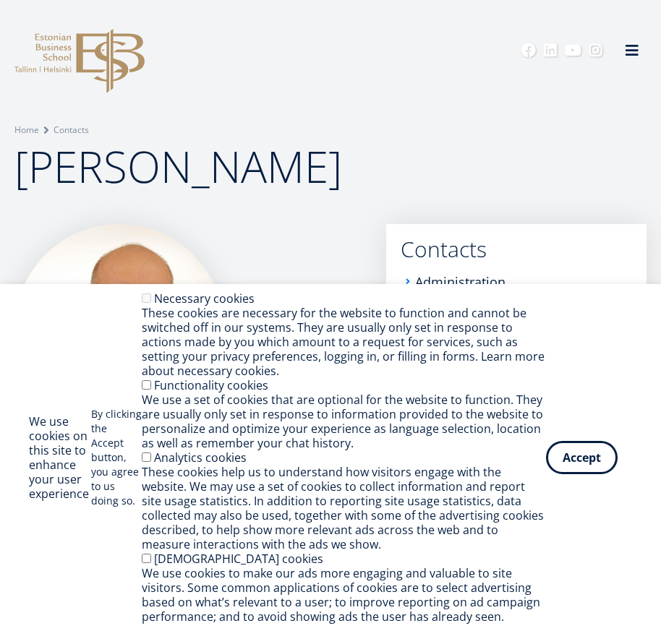 This screenshot has width=661, height=631. I want to click on img: Arno Almann, so click(119, 329).